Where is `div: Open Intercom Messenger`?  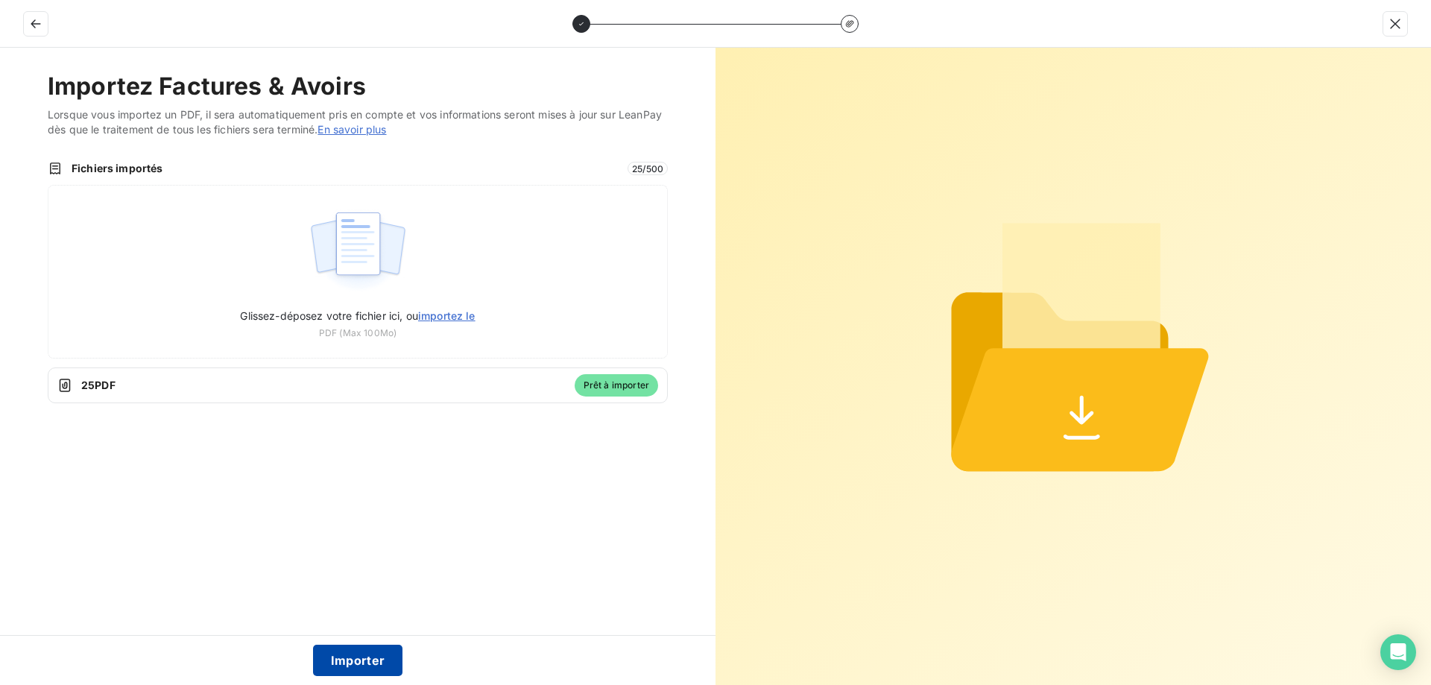
div: Open Intercom Messenger is located at coordinates (1398, 652).